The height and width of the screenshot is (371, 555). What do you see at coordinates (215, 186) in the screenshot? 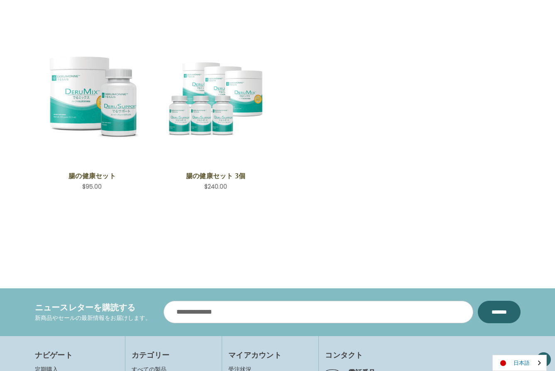
I see `span: $240.00` at bounding box center [215, 186].